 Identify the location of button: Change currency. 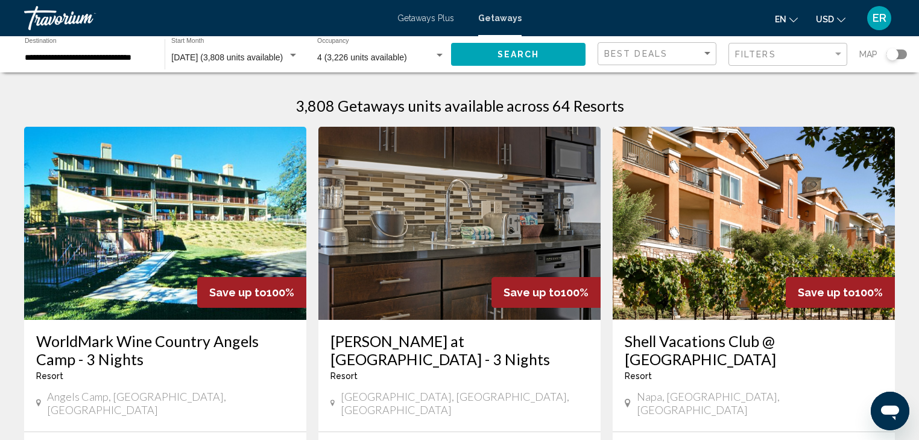
(831, 19).